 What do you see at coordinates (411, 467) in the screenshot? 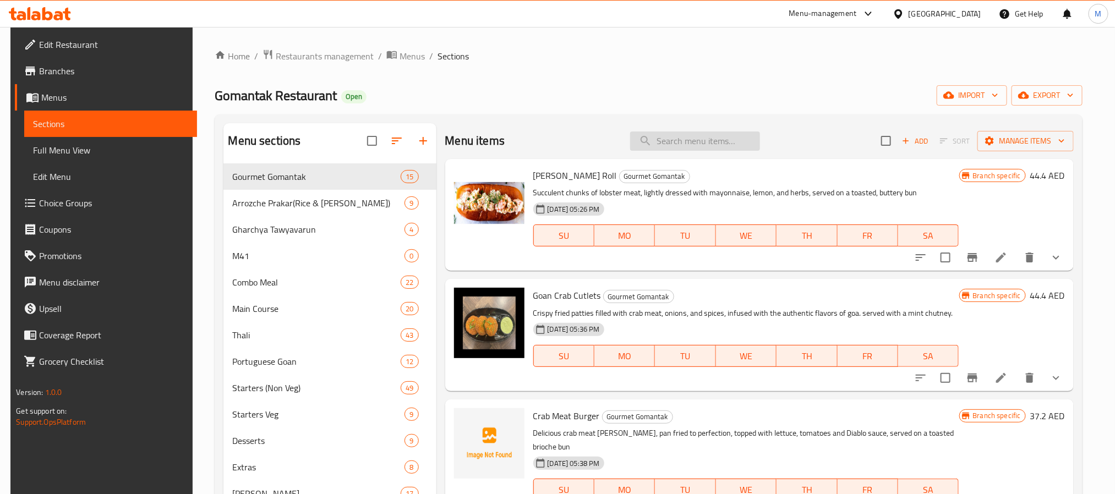
I see `span: 8` at bounding box center [411, 467].